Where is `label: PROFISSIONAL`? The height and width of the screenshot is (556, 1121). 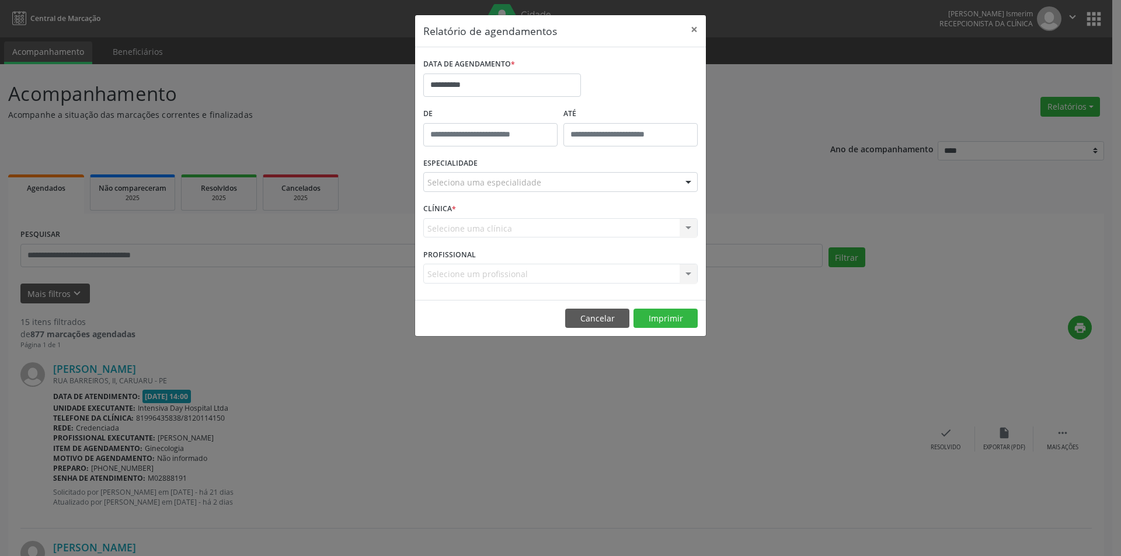 label: PROFISSIONAL is located at coordinates (449, 254).